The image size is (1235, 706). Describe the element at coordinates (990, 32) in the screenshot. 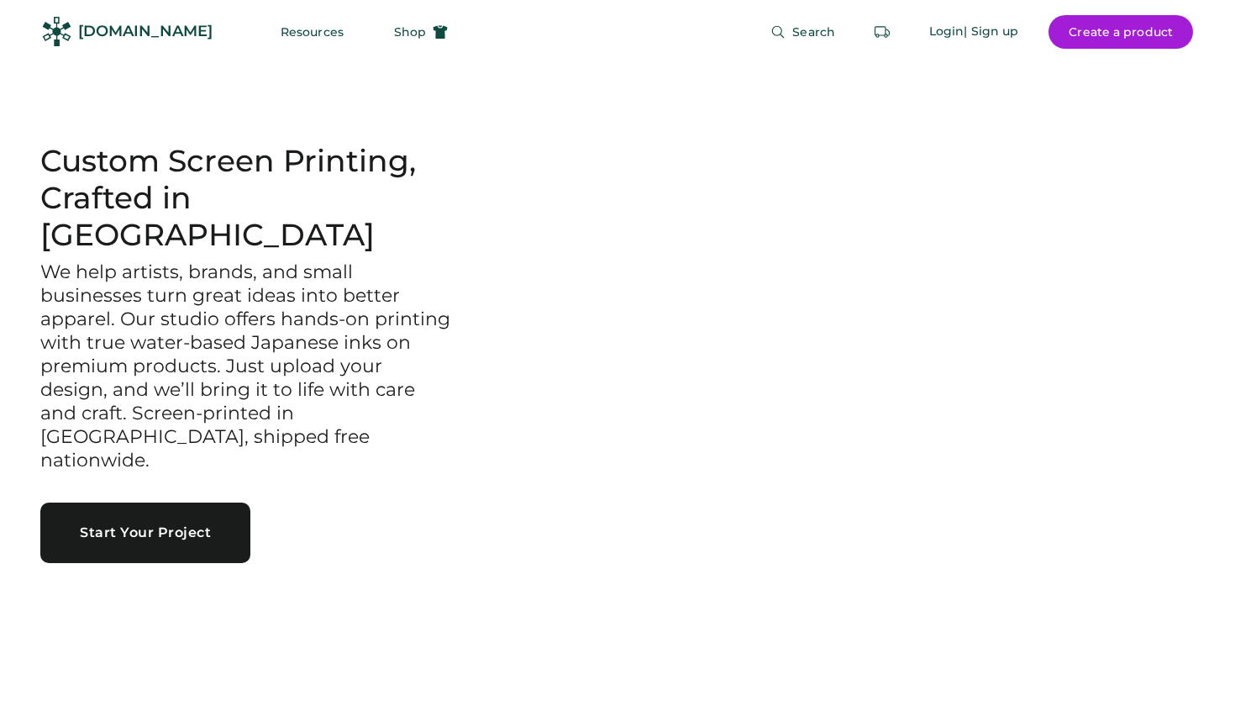

I see `div: | Sign up` at that location.